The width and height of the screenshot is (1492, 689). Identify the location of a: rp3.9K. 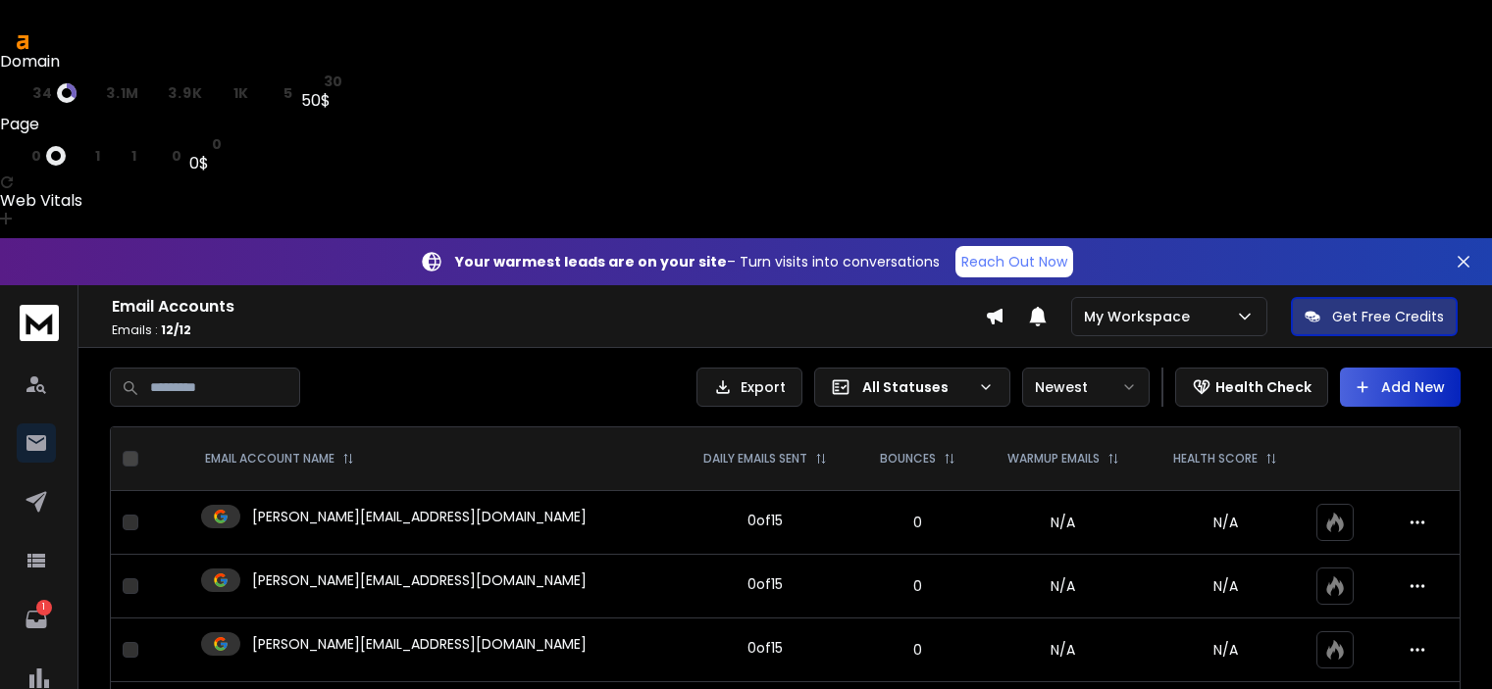
(175, 93).